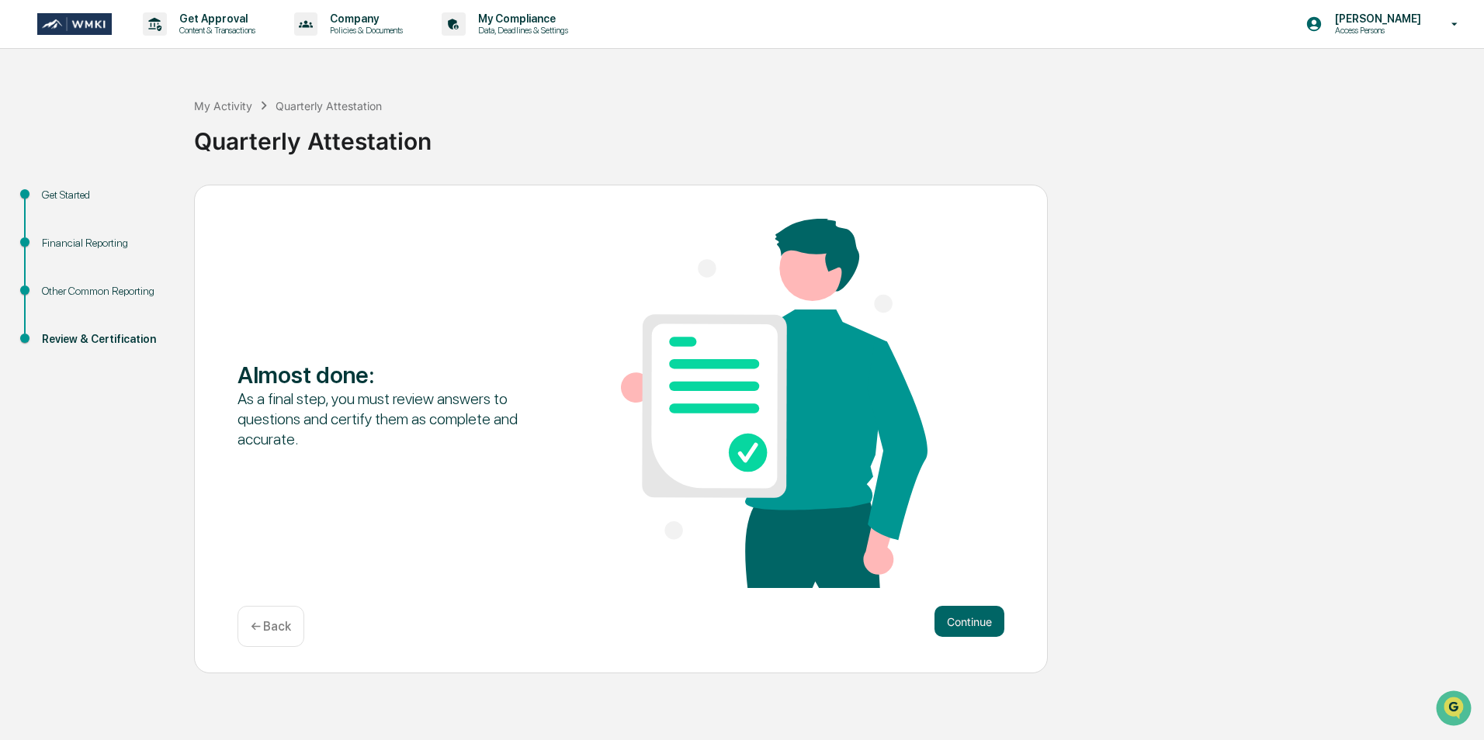  What do you see at coordinates (19, 19) in the screenshot?
I see `button: Open customer support` at bounding box center [19, 19].